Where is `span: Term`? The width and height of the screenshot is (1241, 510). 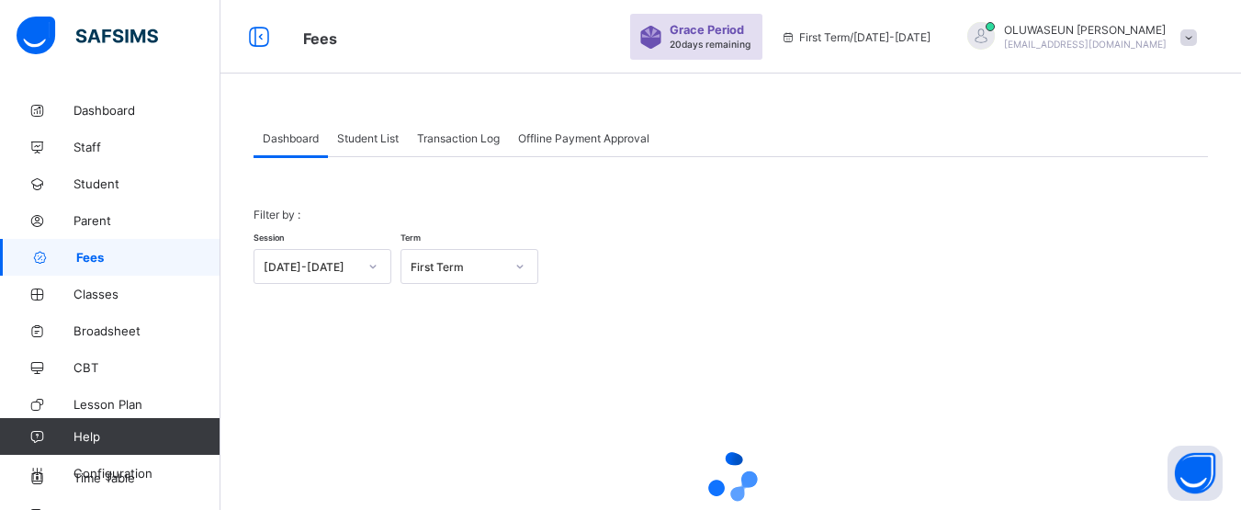 span: Term is located at coordinates (411, 237).